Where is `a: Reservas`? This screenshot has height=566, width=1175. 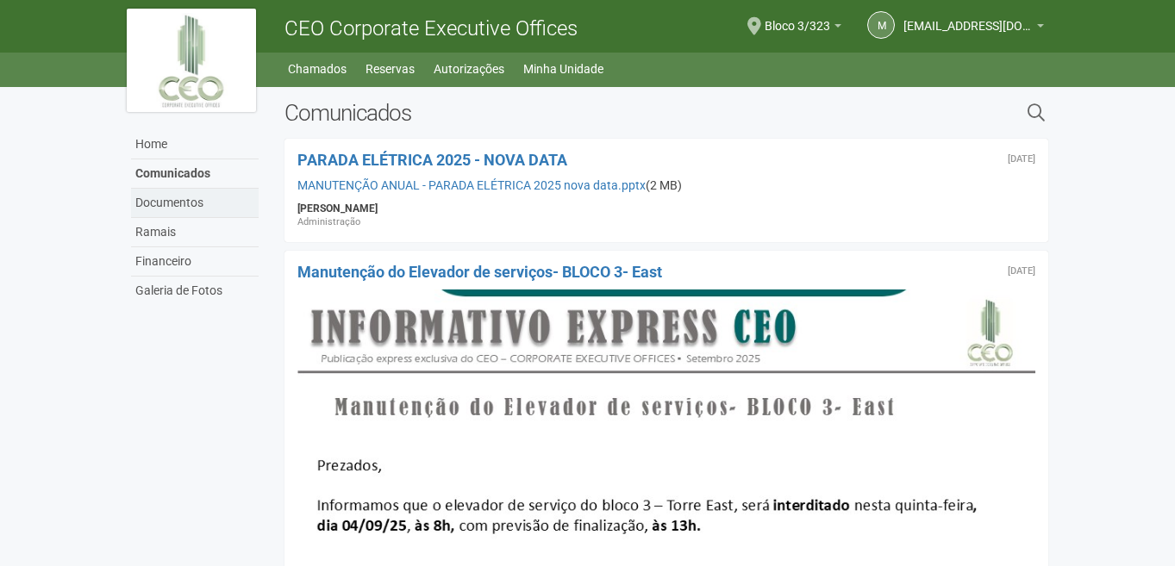
a: Reservas is located at coordinates (390, 69).